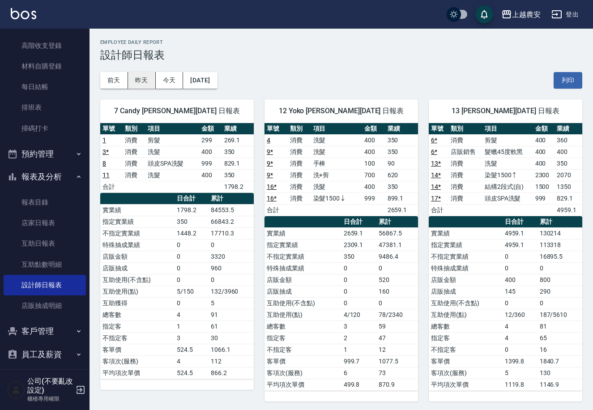 The height and width of the screenshot is (410, 593). What do you see at coordinates (401, 129) in the screenshot?
I see `th: 業績` at bounding box center [401, 129].